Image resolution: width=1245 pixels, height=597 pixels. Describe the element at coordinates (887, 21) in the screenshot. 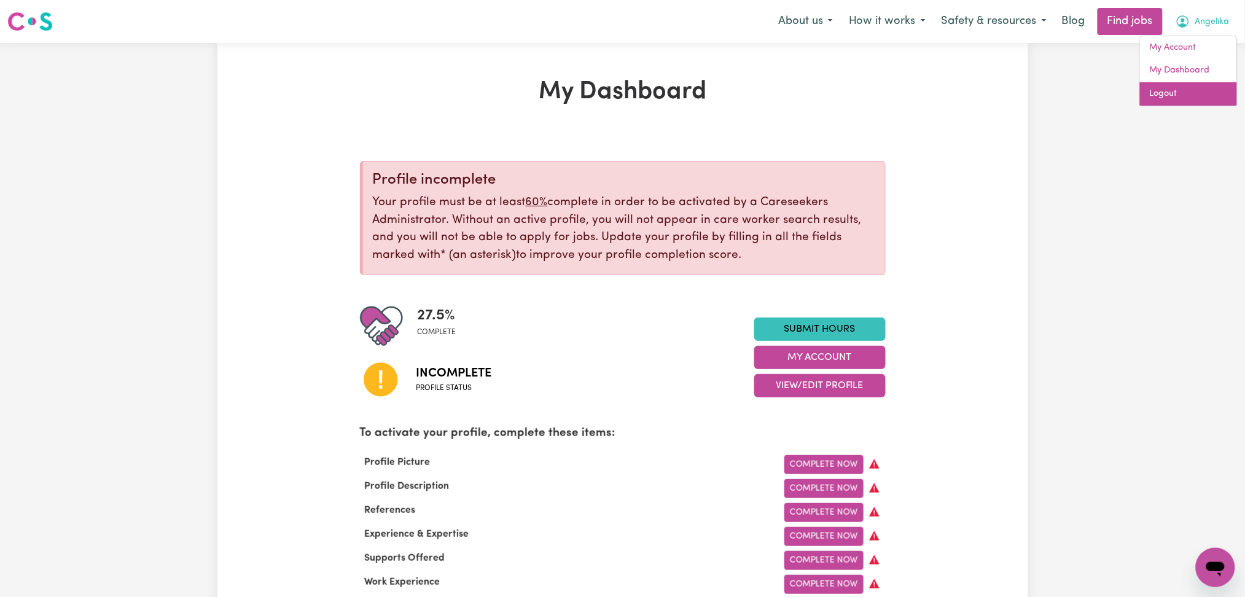

I see `button: How it works` at that location.